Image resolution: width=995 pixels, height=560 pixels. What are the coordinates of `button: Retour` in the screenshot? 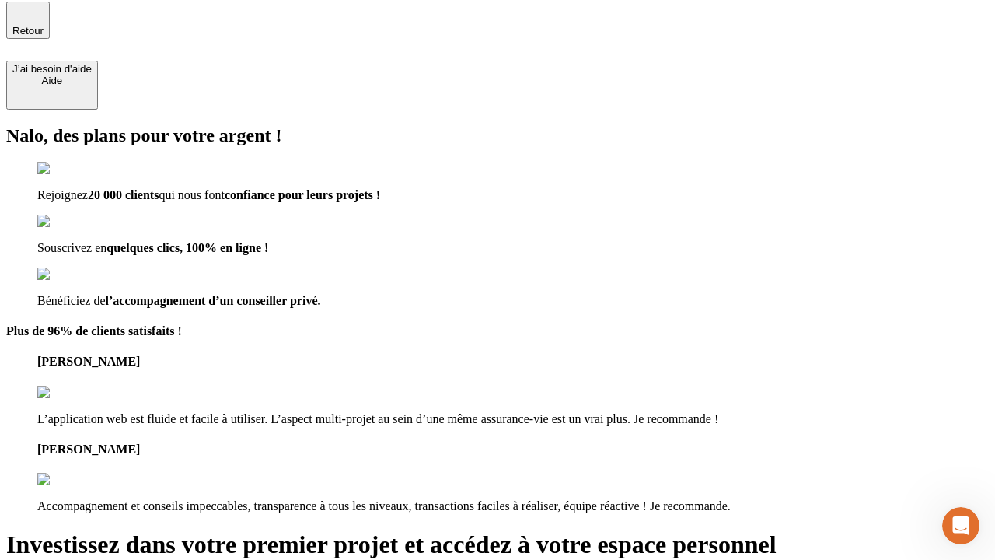 It's located at (28, 20).